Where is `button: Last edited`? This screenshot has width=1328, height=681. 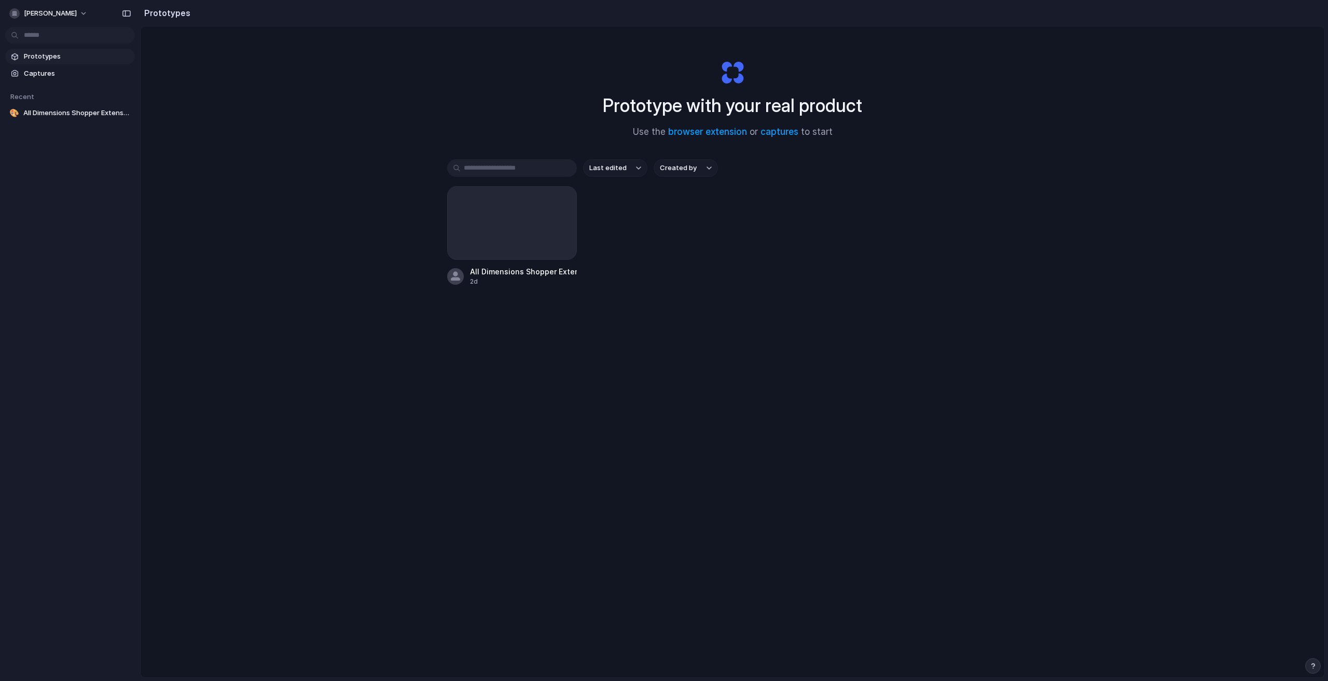
button: Last edited is located at coordinates (615, 168).